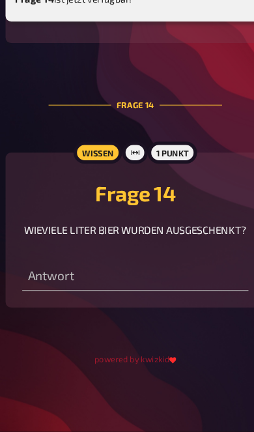 This screenshot has width=254, height=432. I want to click on div: 1 Punkt, so click(162, 170).